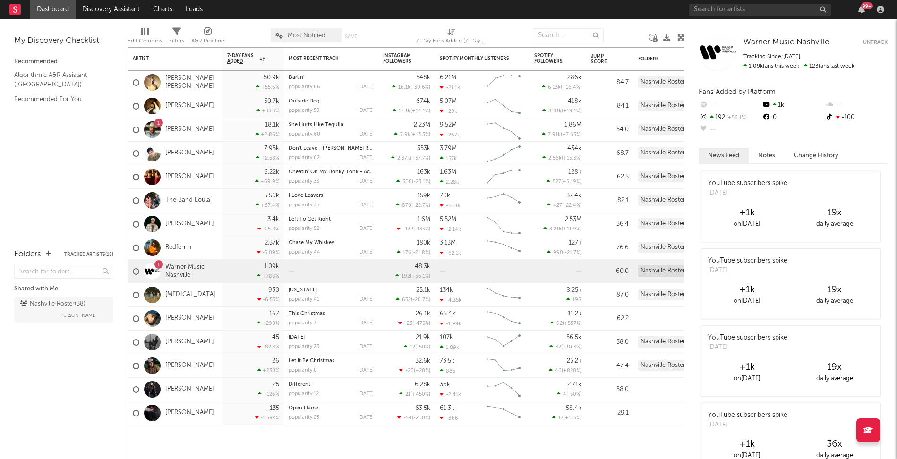  Describe the element at coordinates (572, 323) in the screenshot. I see `span: +557 %` at that location.